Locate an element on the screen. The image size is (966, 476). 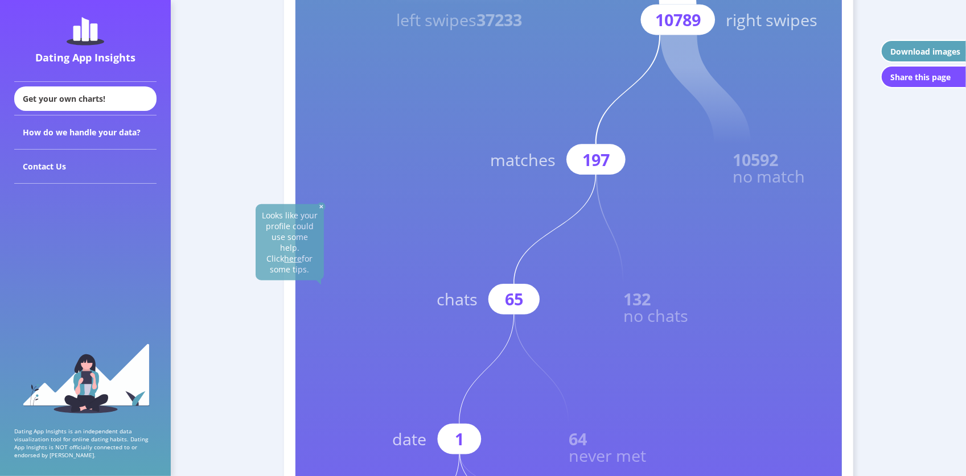
text: chats is located at coordinates (456, 299).